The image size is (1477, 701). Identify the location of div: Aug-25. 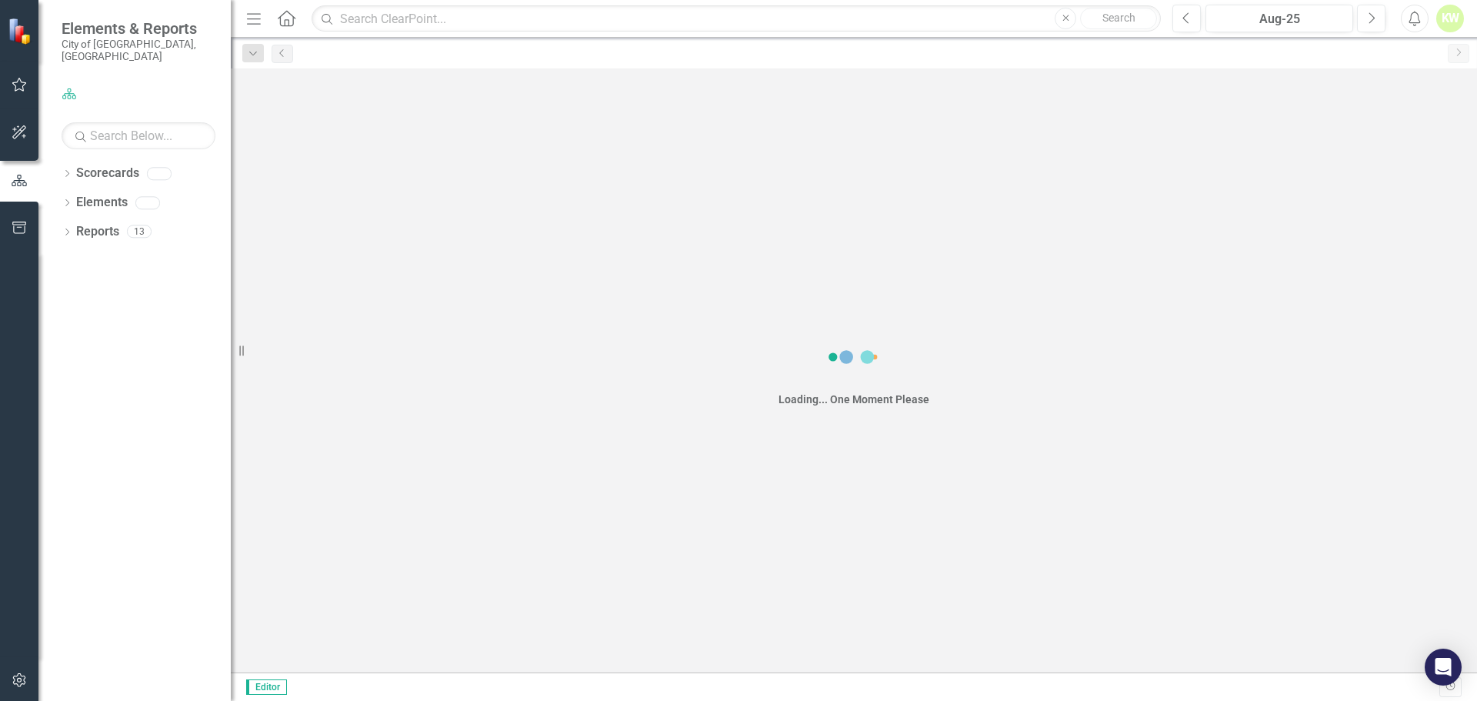
(1279, 19).